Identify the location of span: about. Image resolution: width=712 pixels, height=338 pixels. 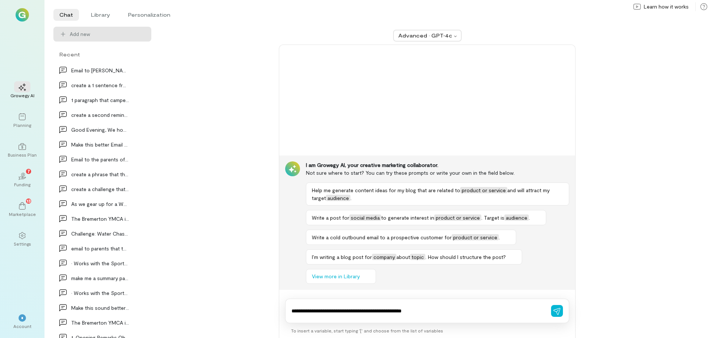
(403, 257).